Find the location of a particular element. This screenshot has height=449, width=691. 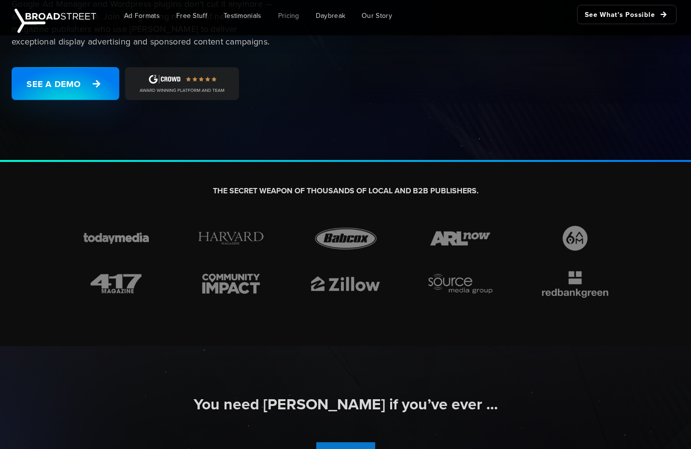

span: Ad Formats is located at coordinates (142, 15).